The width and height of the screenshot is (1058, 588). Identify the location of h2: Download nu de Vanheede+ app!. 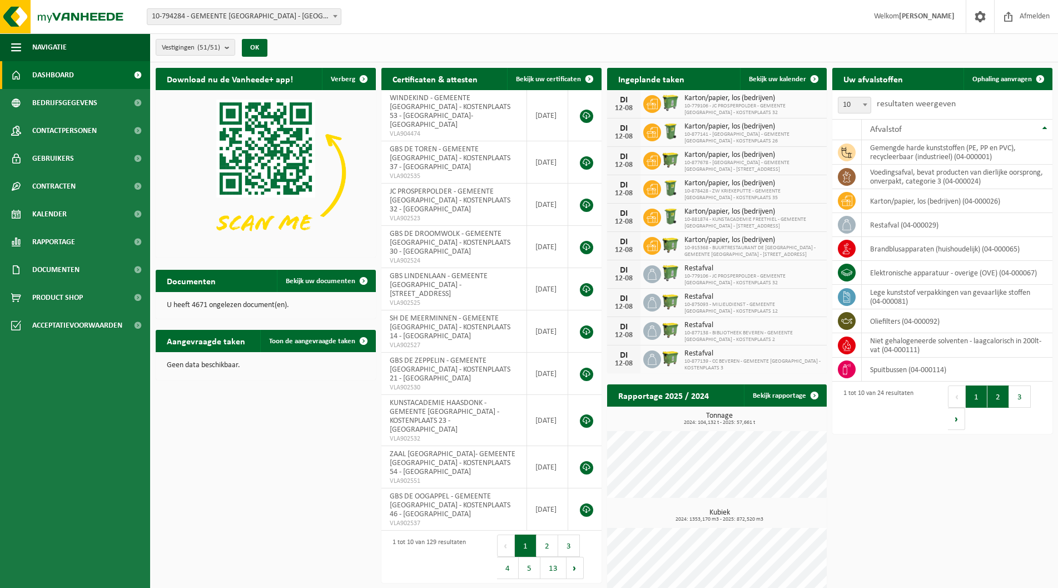
(230, 78).